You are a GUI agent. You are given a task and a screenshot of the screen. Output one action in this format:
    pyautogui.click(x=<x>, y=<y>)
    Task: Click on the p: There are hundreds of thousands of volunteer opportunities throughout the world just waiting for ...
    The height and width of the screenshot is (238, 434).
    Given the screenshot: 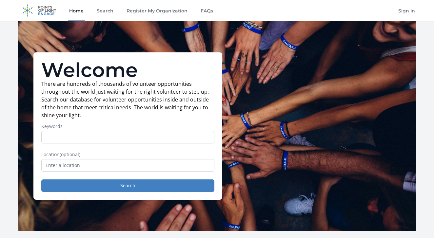 What is the action you would take?
    pyautogui.click(x=128, y=100)
    